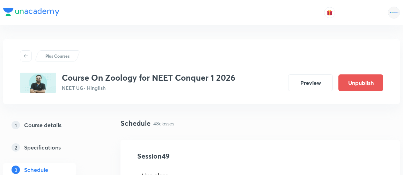 The width and height of the screenshot is (403, 175). I want to click on p: 2, so click(16, 147).